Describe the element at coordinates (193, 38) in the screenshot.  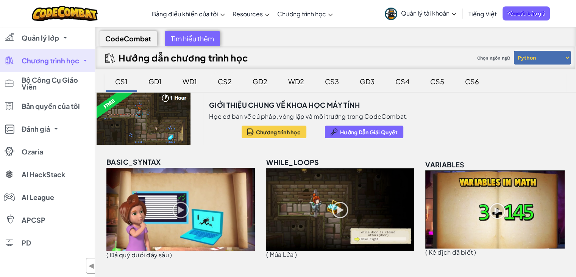
I see `div: Tìm hiểu thêm` at that location.